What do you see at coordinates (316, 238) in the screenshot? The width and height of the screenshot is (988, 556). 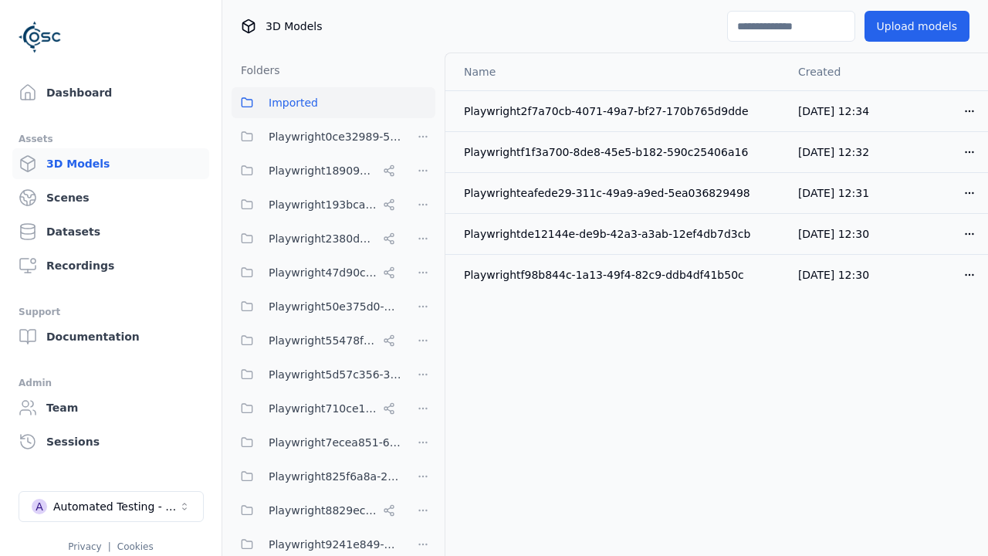 I see `button: Playwright2380d3f5-cebf-494e-b965-66be4d67505e` at bounding box center [316, 238].